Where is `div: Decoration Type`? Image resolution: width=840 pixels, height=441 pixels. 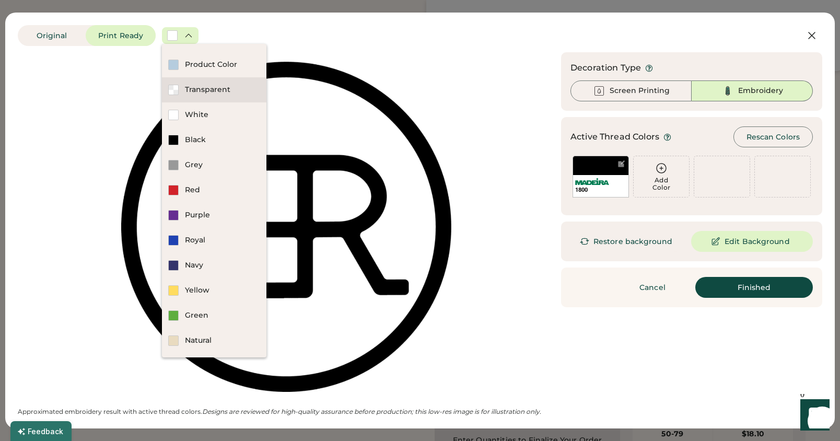
div: Decoration Type is located at coordinates (605, 68).